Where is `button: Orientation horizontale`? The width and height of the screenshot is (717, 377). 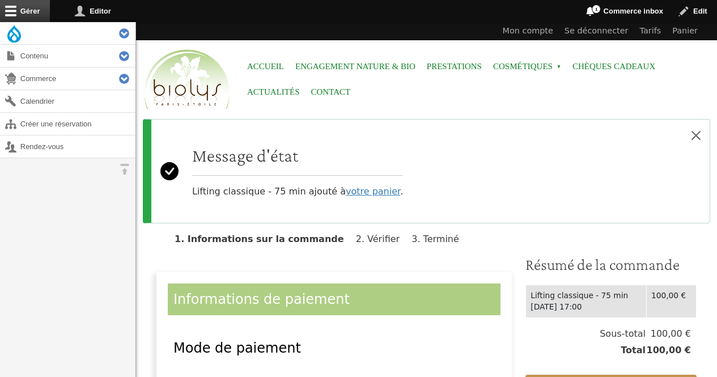
button: Orientation horizontale is located at coordinates (124, 169).